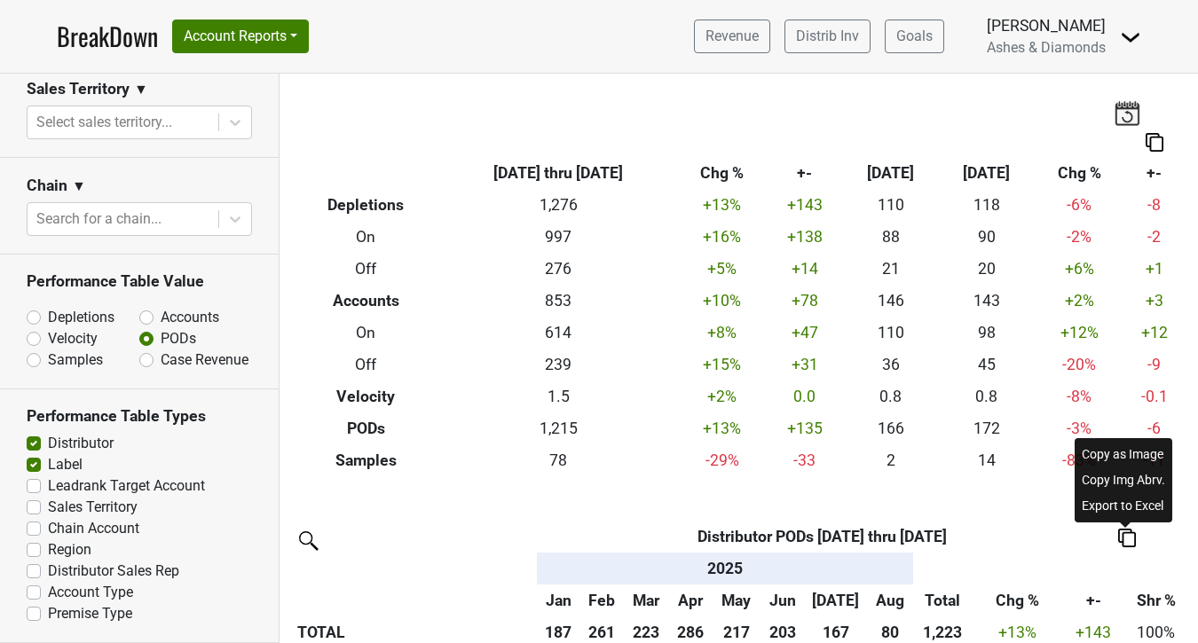  What do you see at coordinates (1154, 238) in the screenshot?
I see `td: -2` at bounding box center [1154, 238].